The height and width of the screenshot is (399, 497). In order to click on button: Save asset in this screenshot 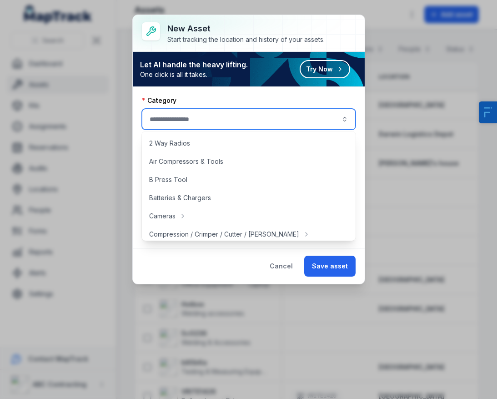, I will do `click(330, 266)`.